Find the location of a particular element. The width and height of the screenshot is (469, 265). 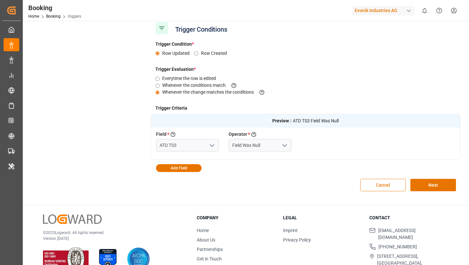

button: Evonik Industries AG is located at coordinates (385, 10).